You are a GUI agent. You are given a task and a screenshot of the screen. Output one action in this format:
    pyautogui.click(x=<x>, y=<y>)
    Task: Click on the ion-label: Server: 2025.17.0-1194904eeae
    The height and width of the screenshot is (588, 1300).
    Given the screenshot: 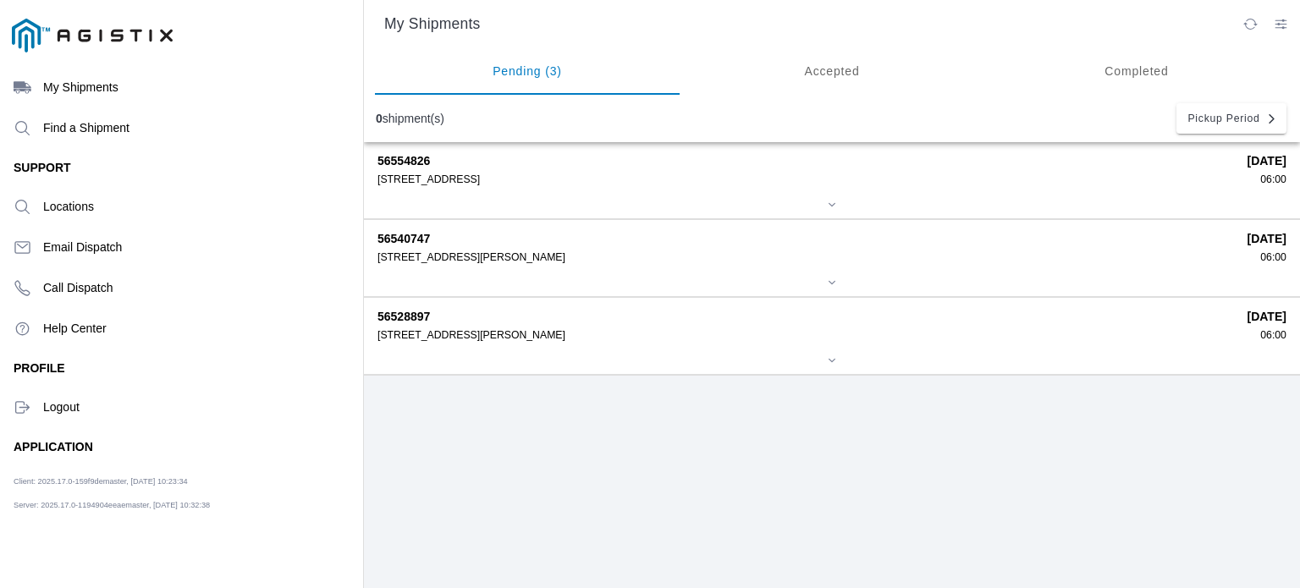 What is the action you would take?
    pyautogui.click(x=140, y=509)
    